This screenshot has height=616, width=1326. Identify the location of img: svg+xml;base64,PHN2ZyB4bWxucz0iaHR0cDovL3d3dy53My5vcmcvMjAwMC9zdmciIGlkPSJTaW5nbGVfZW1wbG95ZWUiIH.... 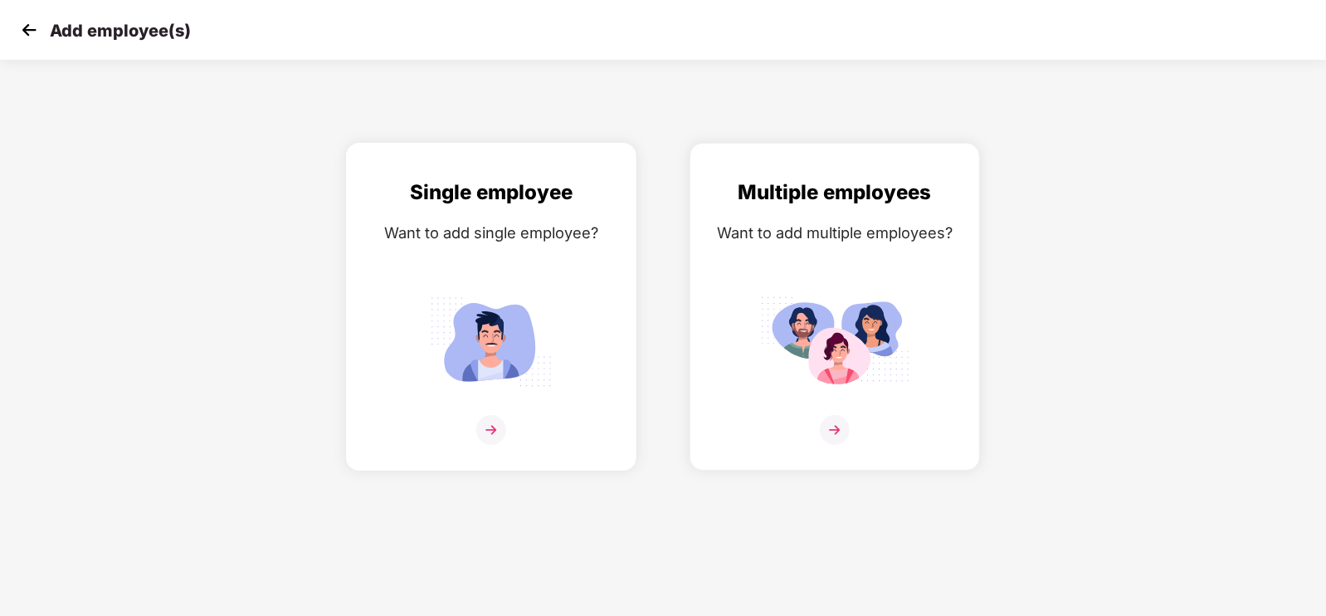
(491, 341).